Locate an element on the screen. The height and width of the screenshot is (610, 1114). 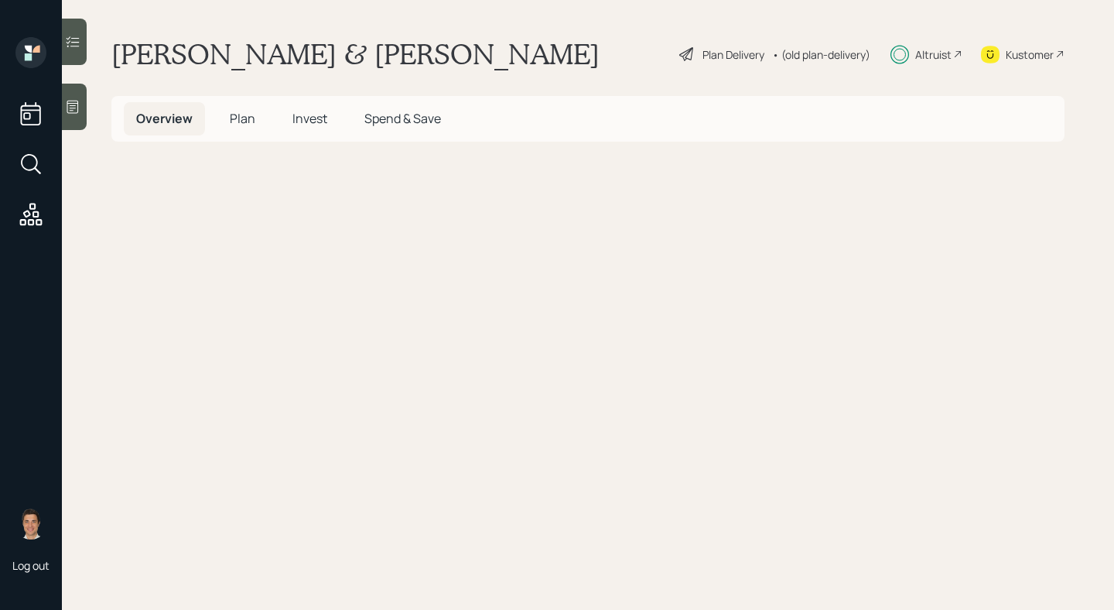
span: Overview is located at coordinates (164, 118).